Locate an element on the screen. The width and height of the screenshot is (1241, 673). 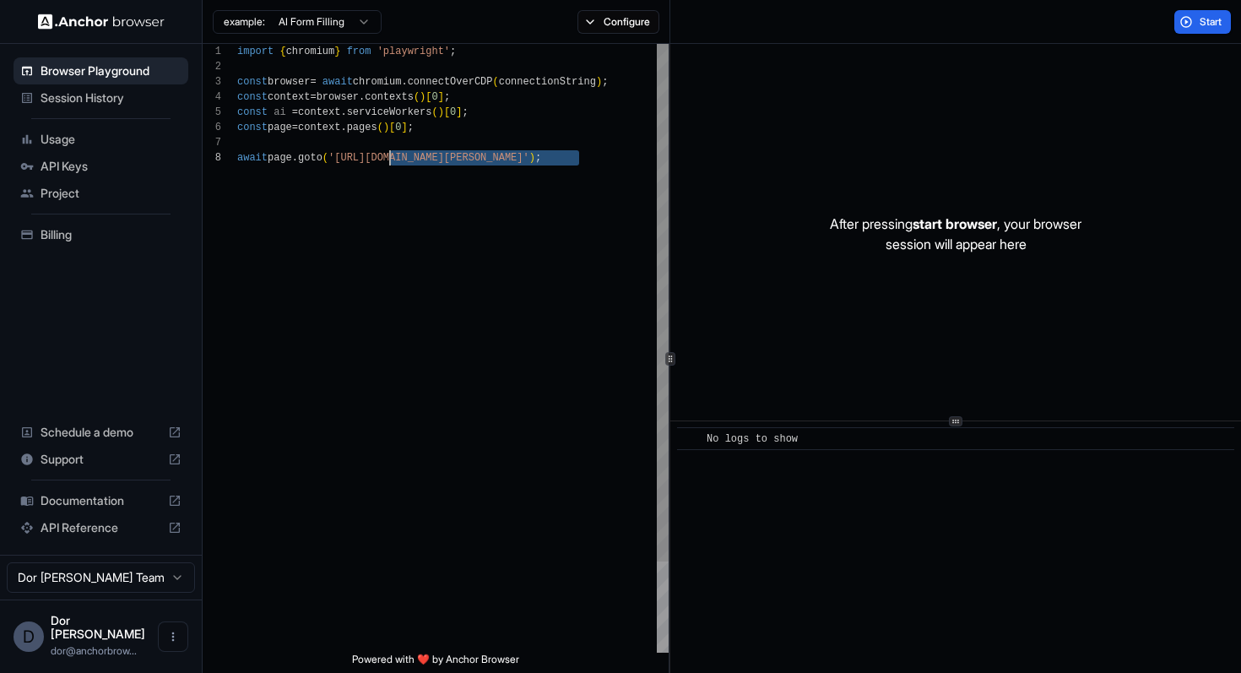
div: Documentation is located at coordinates (100, 500).